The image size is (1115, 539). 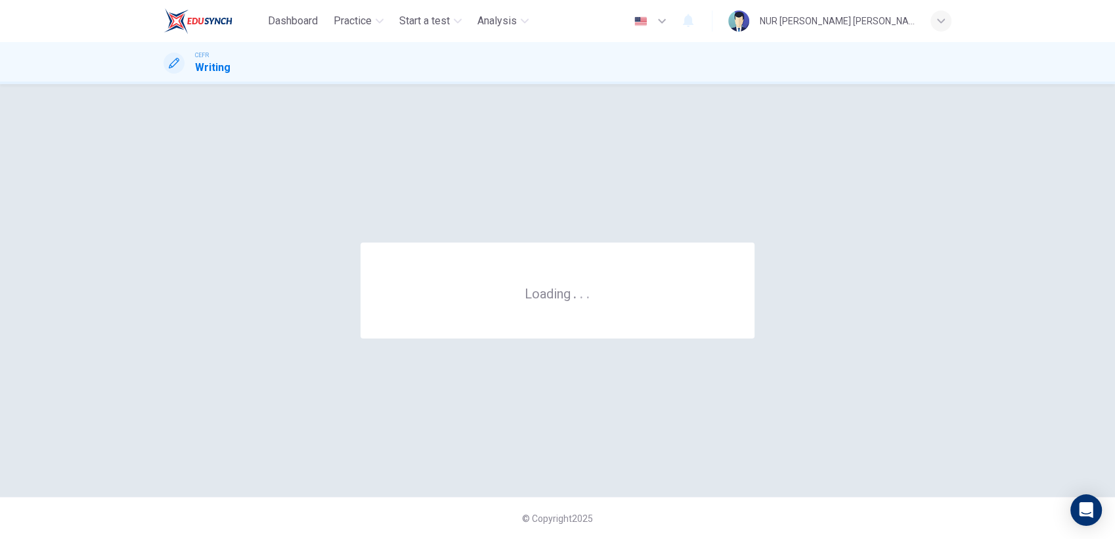 I want to click on img: en, so click(x=641, y=21).